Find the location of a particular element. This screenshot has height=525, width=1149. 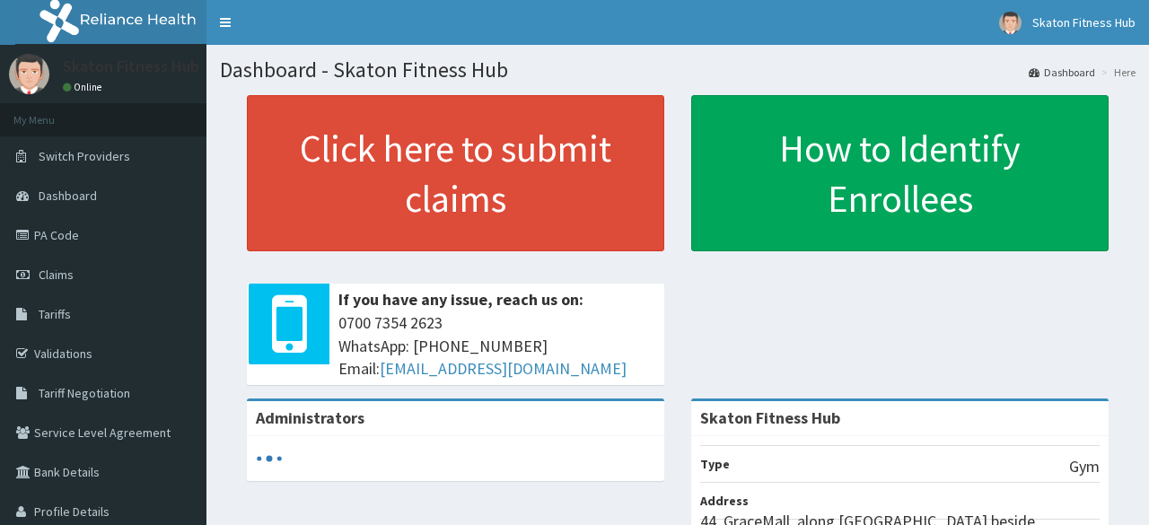

a: Online is located at coordinates (84, 87).